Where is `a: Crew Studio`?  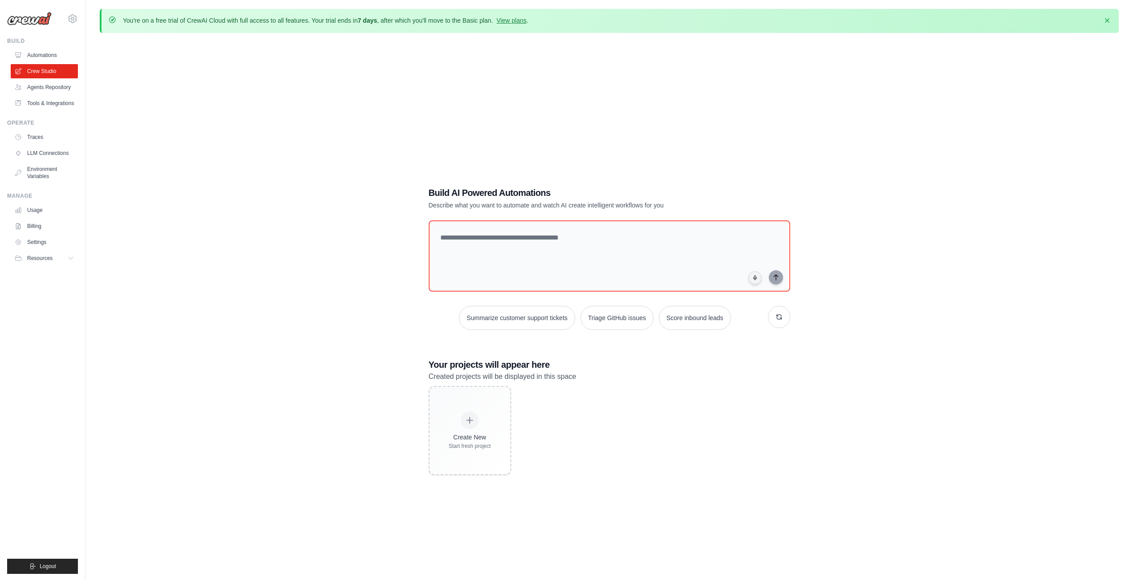 a: Crew Studio is located at coordinates (44, 71).